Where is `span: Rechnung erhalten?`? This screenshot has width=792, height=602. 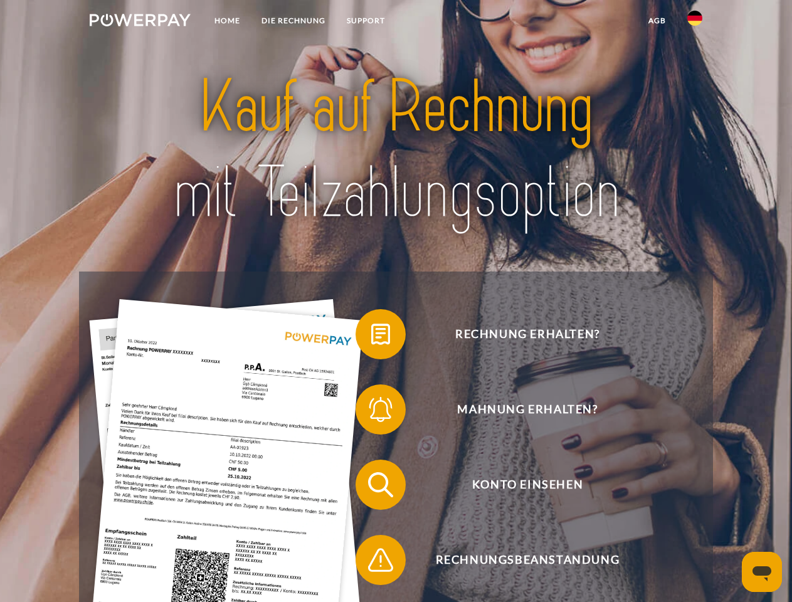 span: Rechnung erhalten? is located at coordinates (527, 334).